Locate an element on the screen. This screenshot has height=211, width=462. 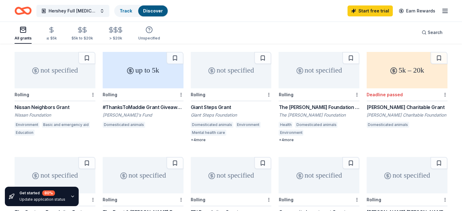
a: Start free trial is located at coordinates (370, 11).